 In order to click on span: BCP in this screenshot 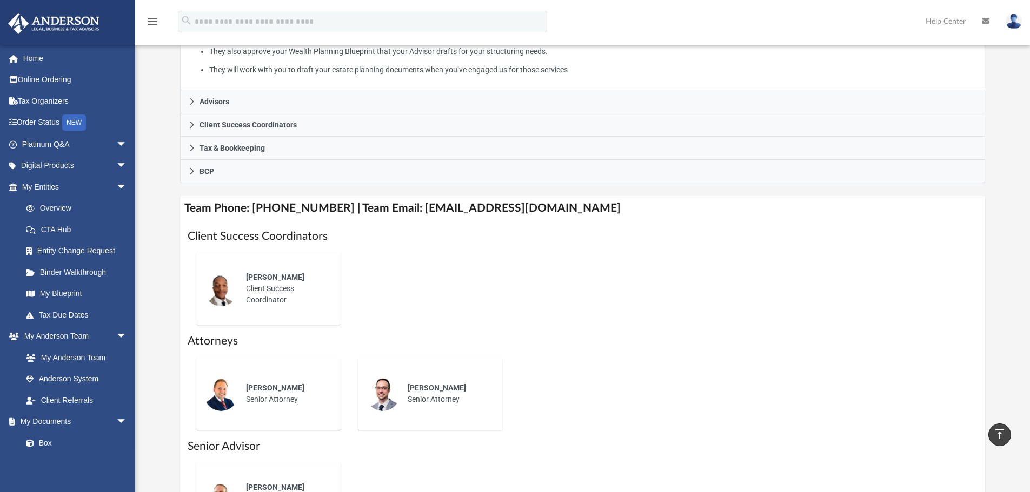, I will do `click(206, 171)`.